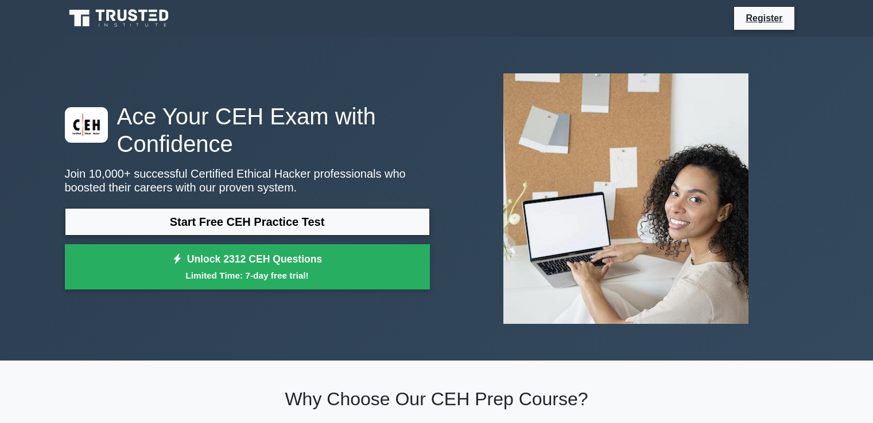 This screenshot has width=873, height=423. Describe the element at coordinates (247, 267) in the screenshot. I see `a: Unlock 2312 CEH QuestionsLimited Time: 7-day free trial!` at that location.